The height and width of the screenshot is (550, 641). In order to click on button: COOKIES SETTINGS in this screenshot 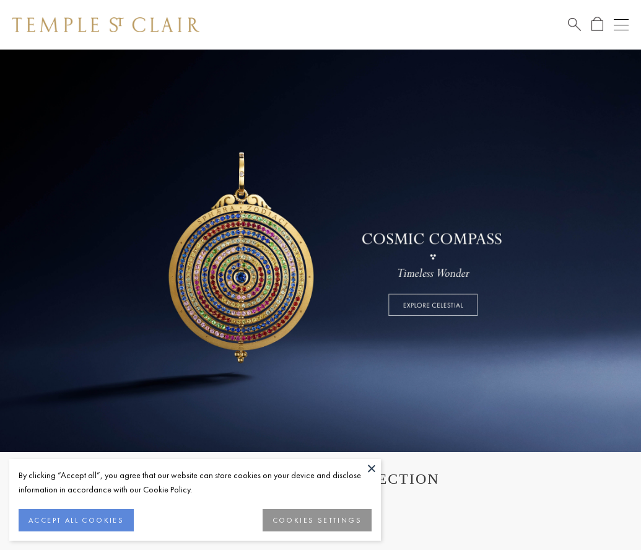, I will do `click(317, 520)`.